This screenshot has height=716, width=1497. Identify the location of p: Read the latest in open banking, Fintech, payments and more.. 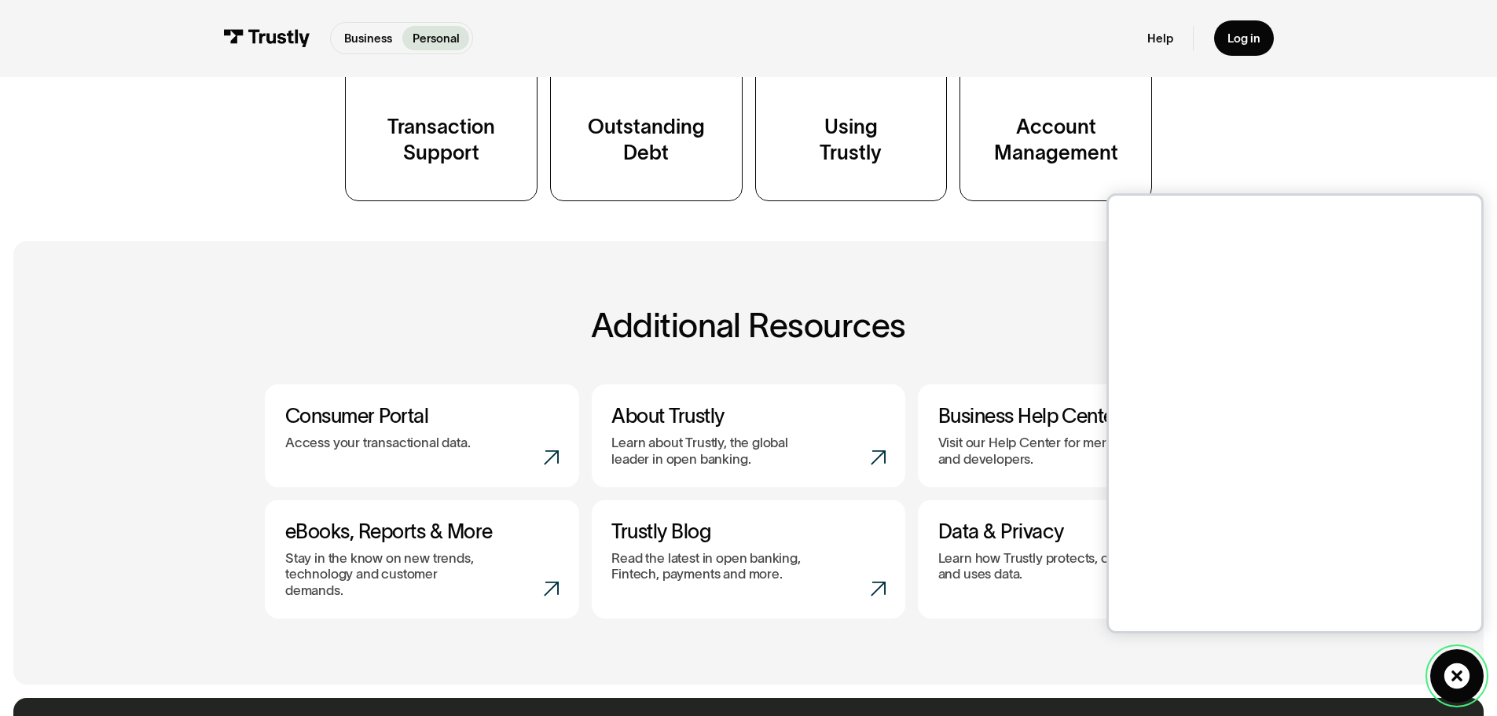
(717, 566).